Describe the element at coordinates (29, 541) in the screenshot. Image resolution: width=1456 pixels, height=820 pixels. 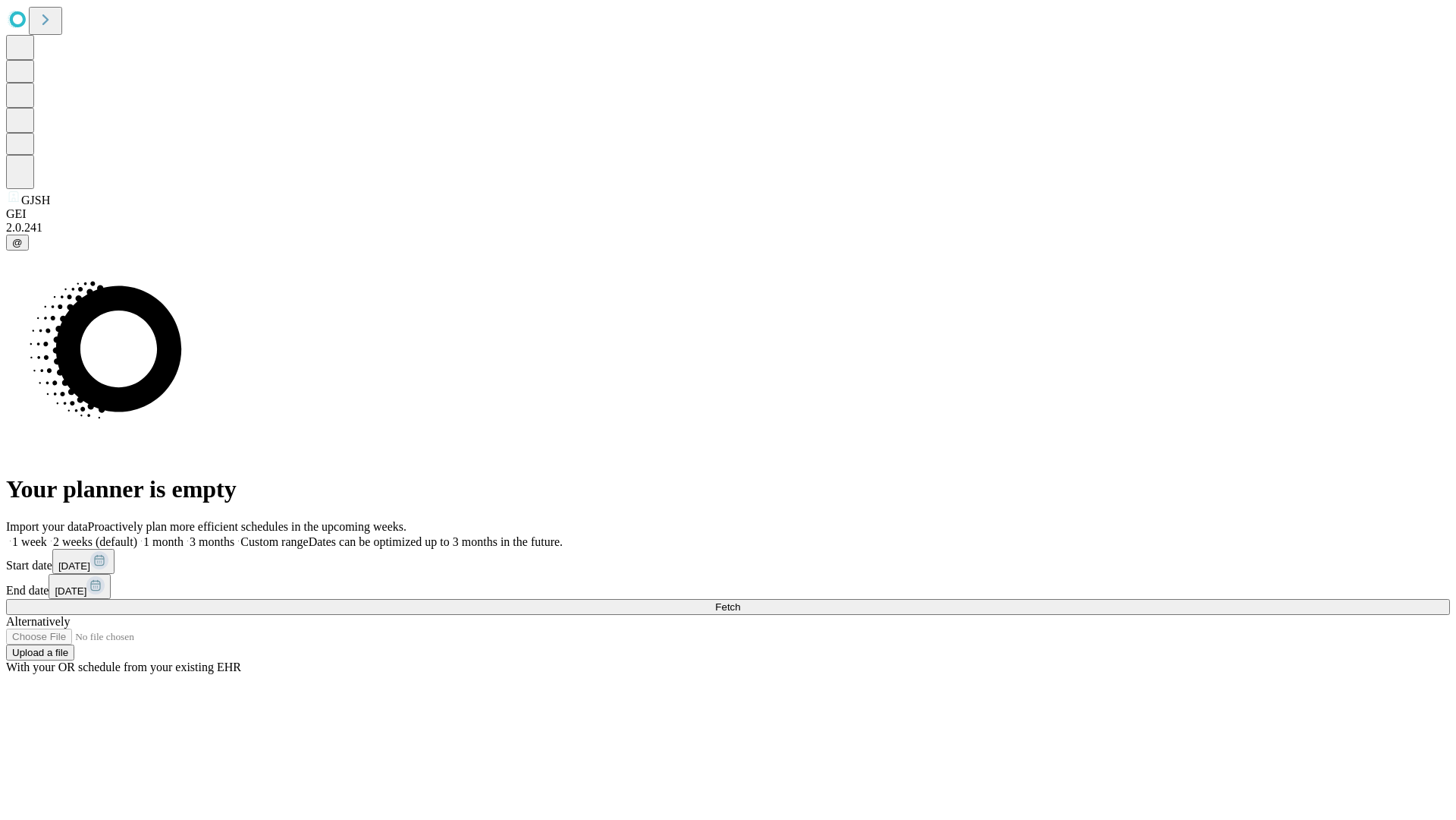
I see `span: 1 week` at that location.